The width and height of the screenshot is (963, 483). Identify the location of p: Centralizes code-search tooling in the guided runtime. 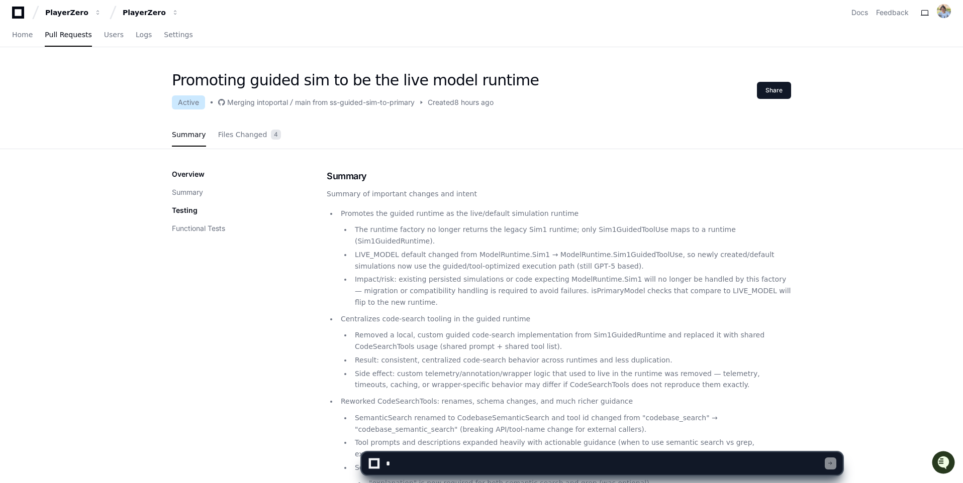
(566, 319).